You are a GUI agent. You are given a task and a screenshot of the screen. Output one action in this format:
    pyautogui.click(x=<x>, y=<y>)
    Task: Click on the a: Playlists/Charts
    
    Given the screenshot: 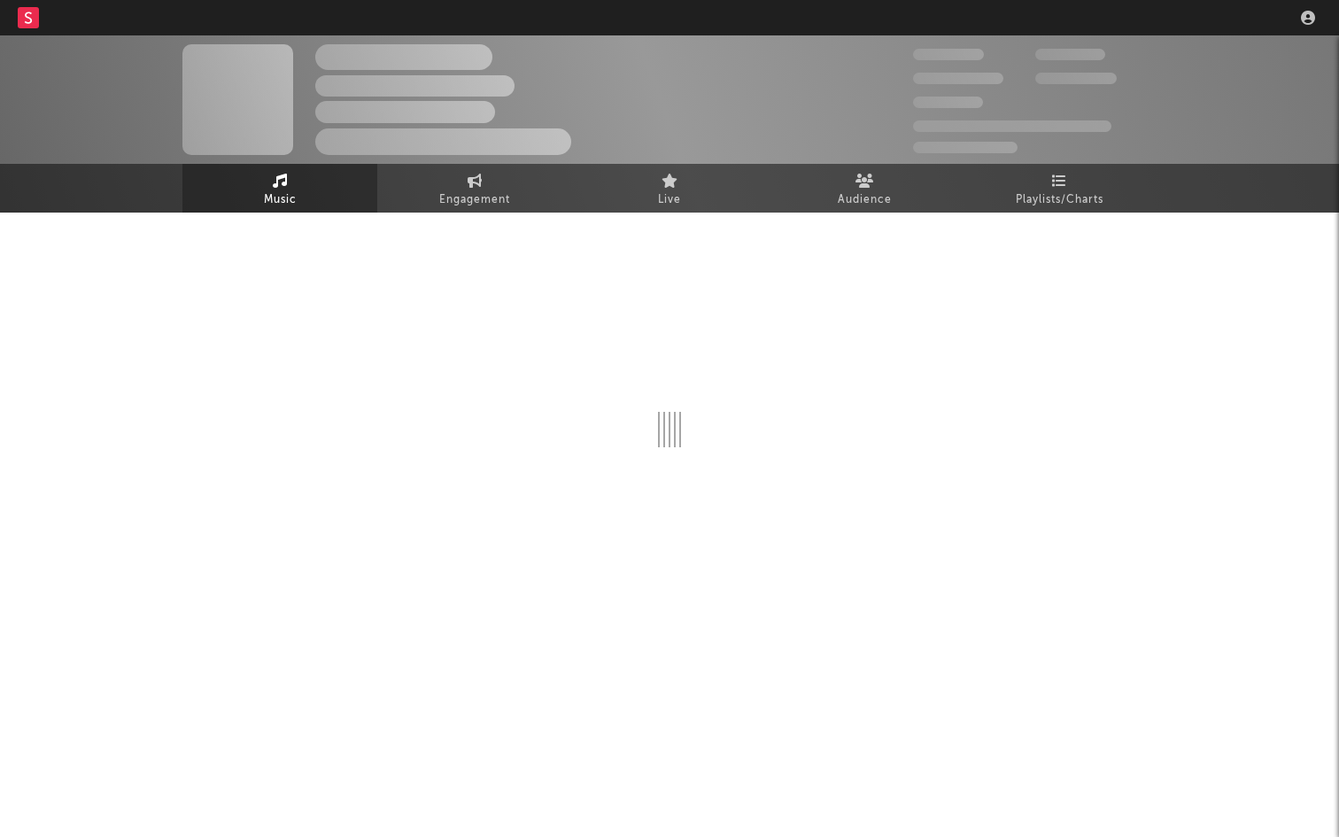 What is the action you would take?
    pyautogui.click(x=1059, y=188)
    